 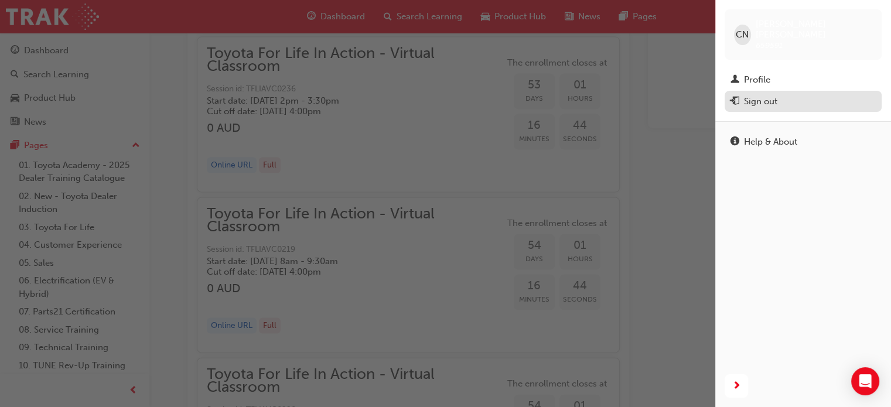 I want to click on a: Profile, so click(x=803, y=80).